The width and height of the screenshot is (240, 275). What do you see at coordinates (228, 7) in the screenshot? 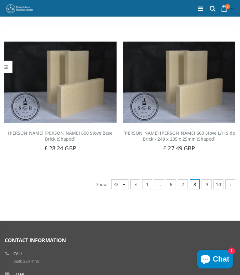
I see `span: 1` at bounding box center [228, 7].